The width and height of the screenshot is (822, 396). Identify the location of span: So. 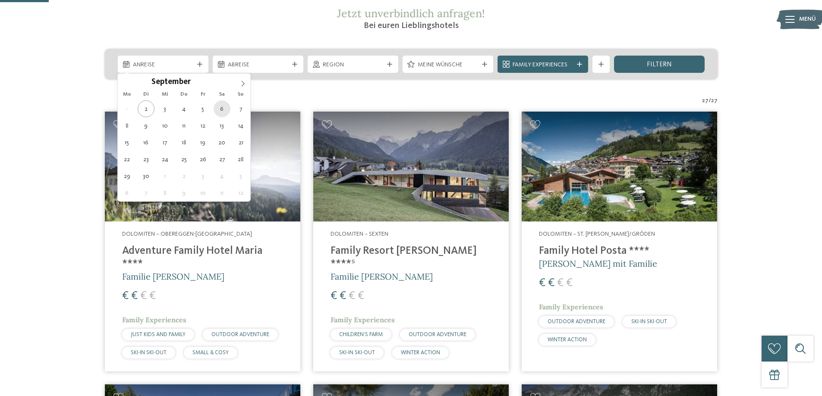
(241, 94).